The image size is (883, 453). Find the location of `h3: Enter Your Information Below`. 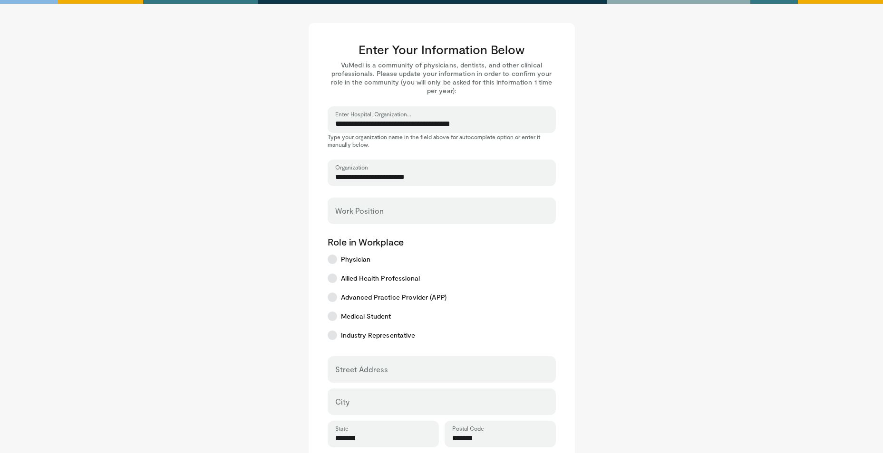

h3: Enter Your Information Below is located at coordinates (442, 49).